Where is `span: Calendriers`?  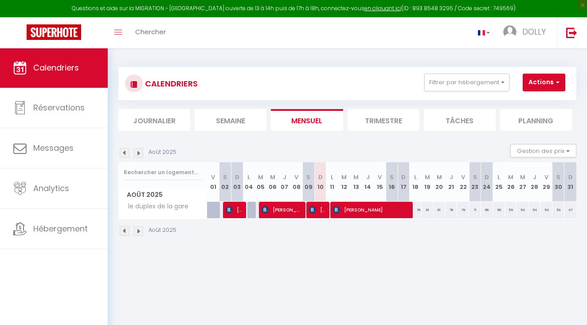 span: Calendriers is located at coordinates (56, 67).